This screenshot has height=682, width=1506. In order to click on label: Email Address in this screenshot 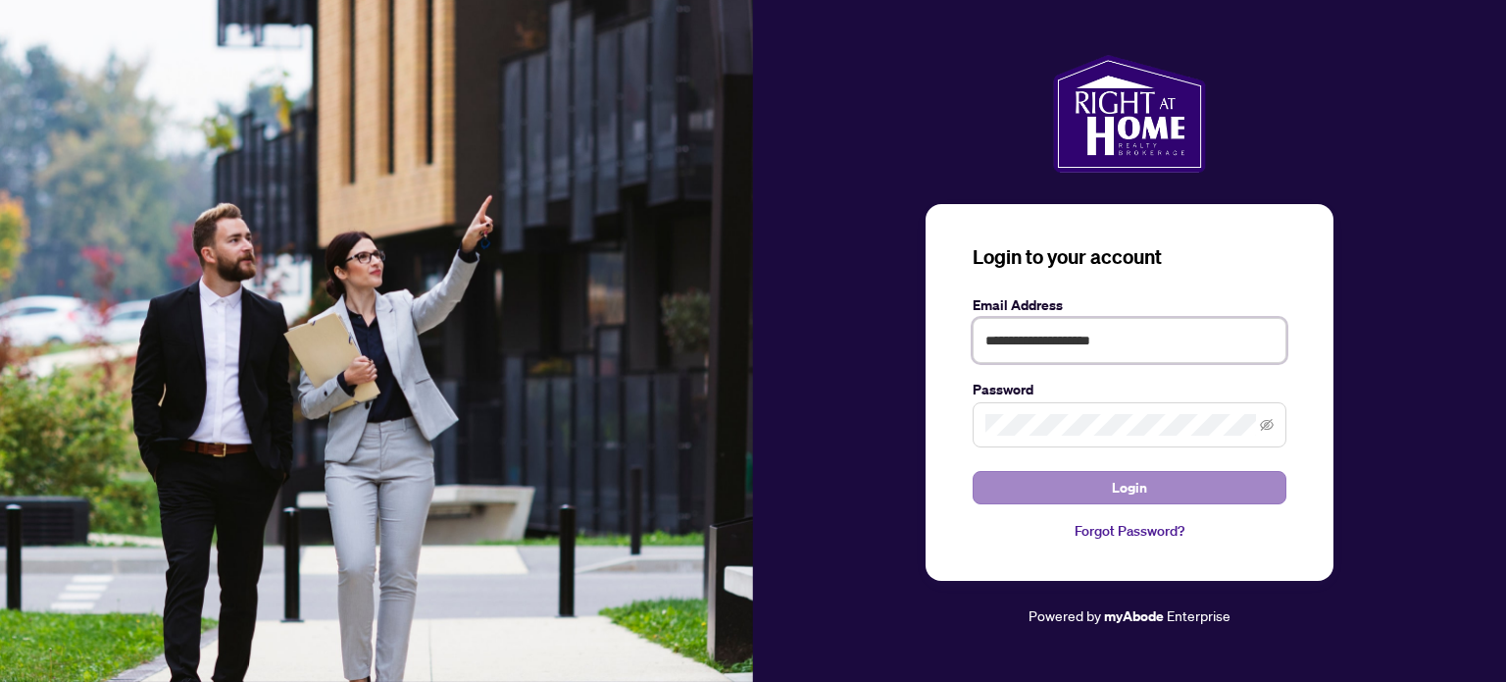, I will do `click(1130, 305)`.